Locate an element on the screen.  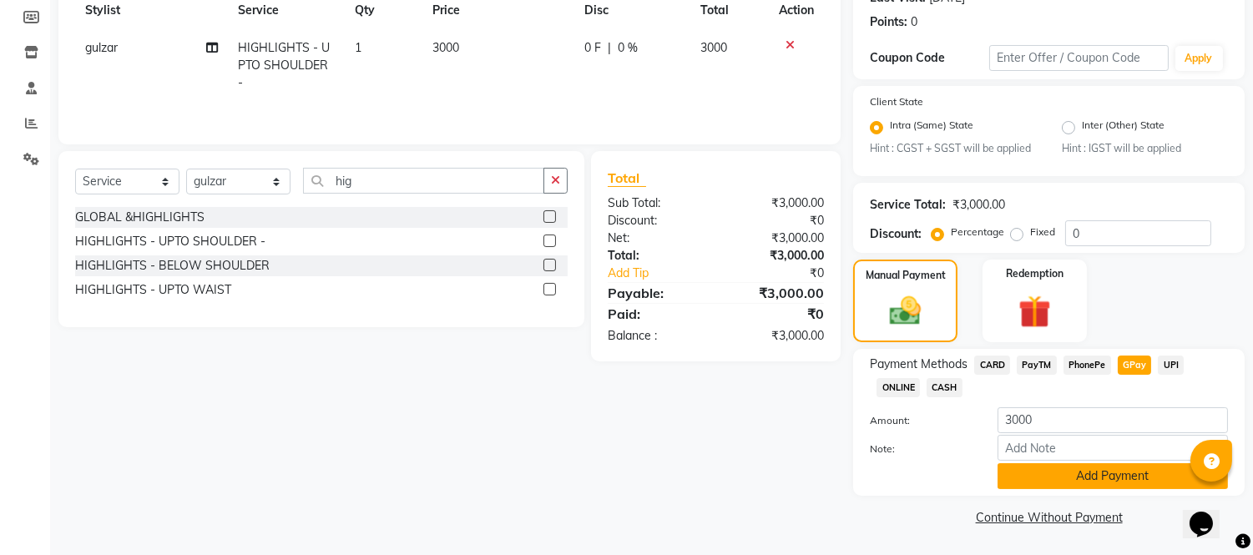
div: HIGHLIGHTS - UPTO SHOULDER - is located at coordinates (170, 241).